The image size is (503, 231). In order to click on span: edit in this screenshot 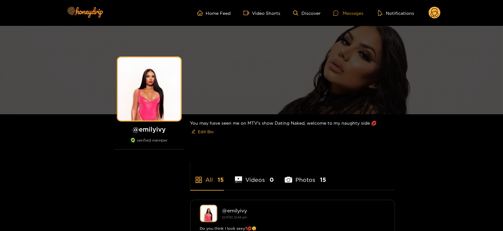, I will do `click(194, 131)`.